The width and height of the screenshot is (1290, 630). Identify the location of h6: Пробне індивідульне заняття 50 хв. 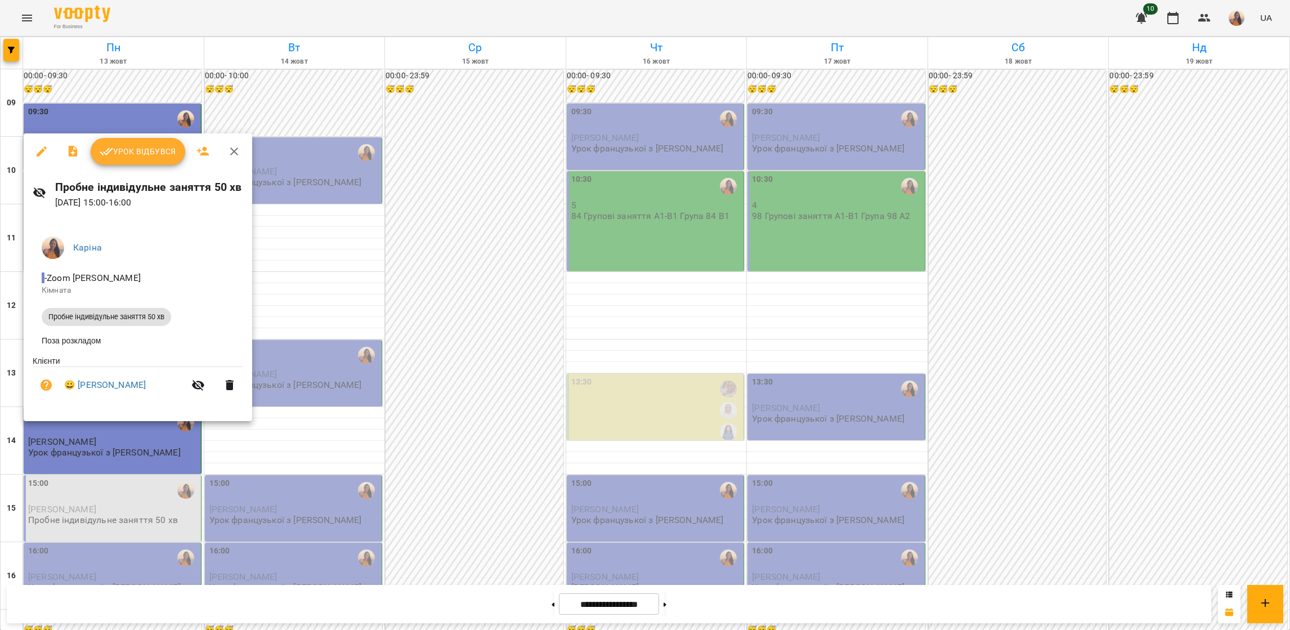
(149, 187).